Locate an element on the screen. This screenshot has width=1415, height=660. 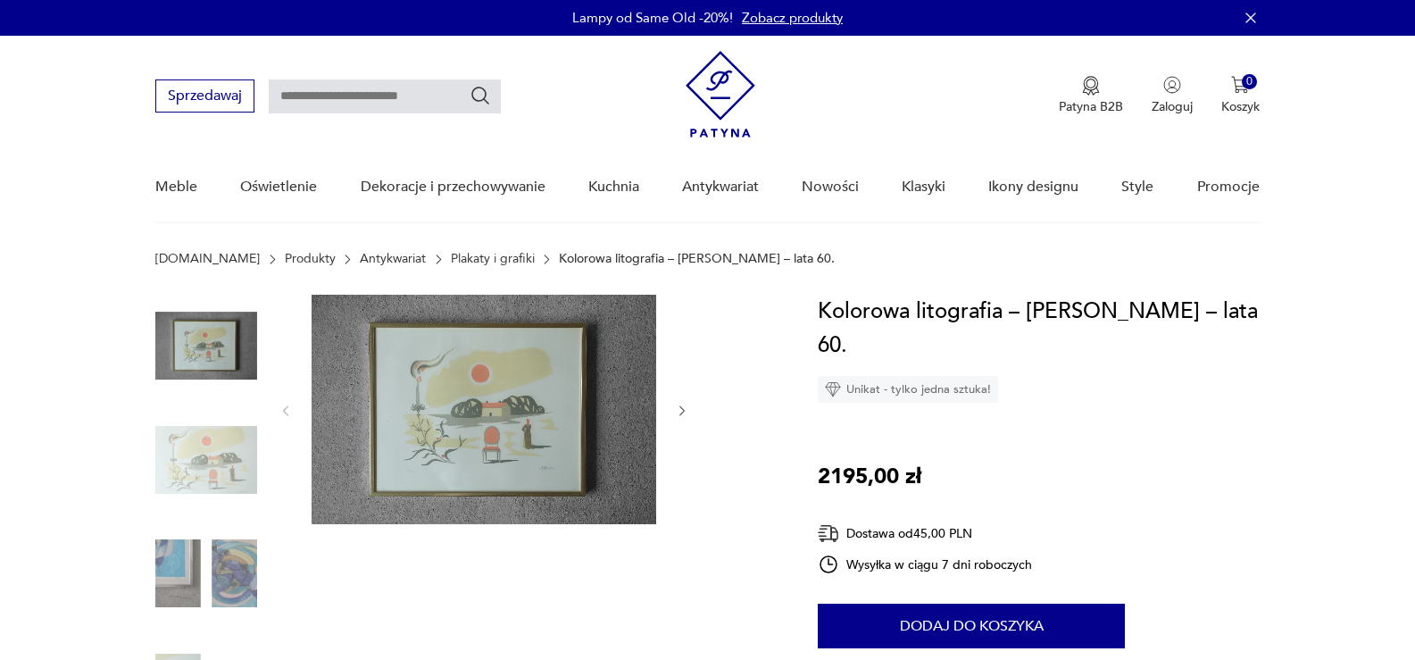
a: Nowości is located at coordinates (830, 187).